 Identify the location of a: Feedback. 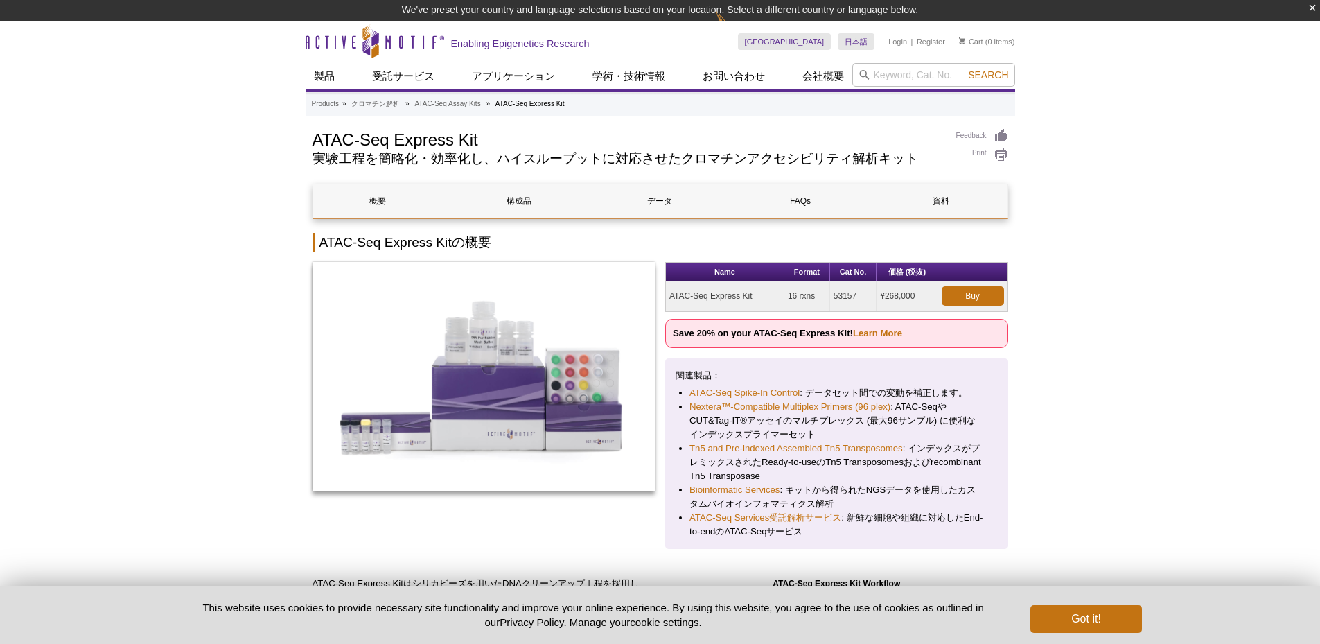
(982, 136).